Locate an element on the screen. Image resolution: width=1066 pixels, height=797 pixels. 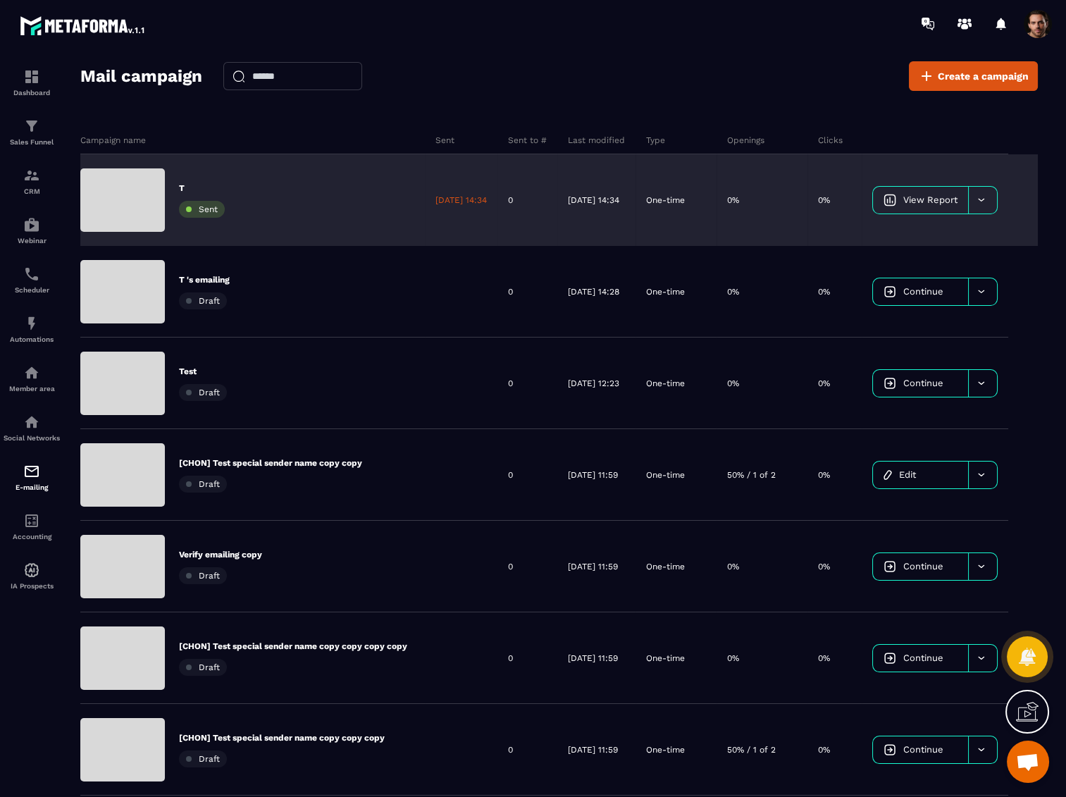
a: View Report is located at coordinates (920, 200).